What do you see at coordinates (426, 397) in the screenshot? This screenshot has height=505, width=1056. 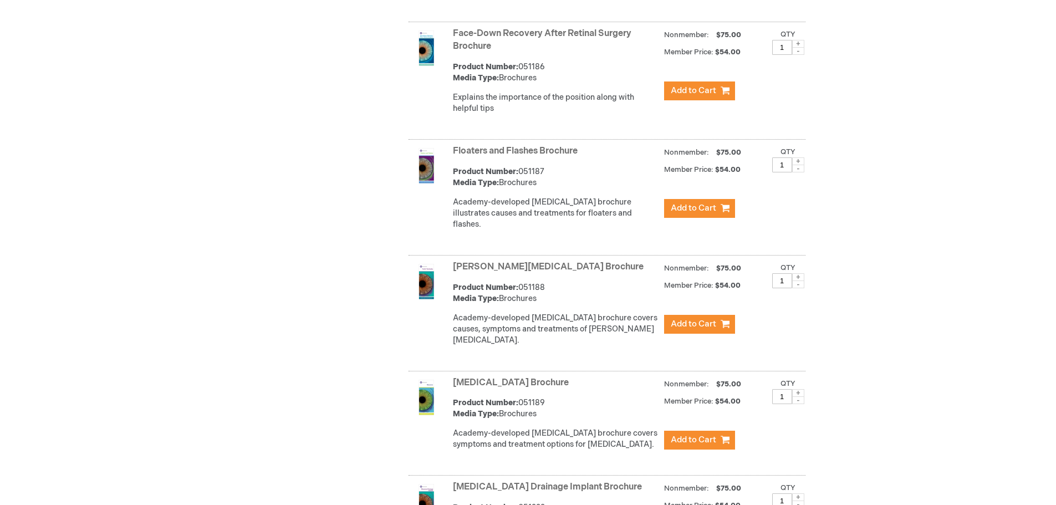 I see `img: Glaucoma Brochure` at bounding box center [426, 397].